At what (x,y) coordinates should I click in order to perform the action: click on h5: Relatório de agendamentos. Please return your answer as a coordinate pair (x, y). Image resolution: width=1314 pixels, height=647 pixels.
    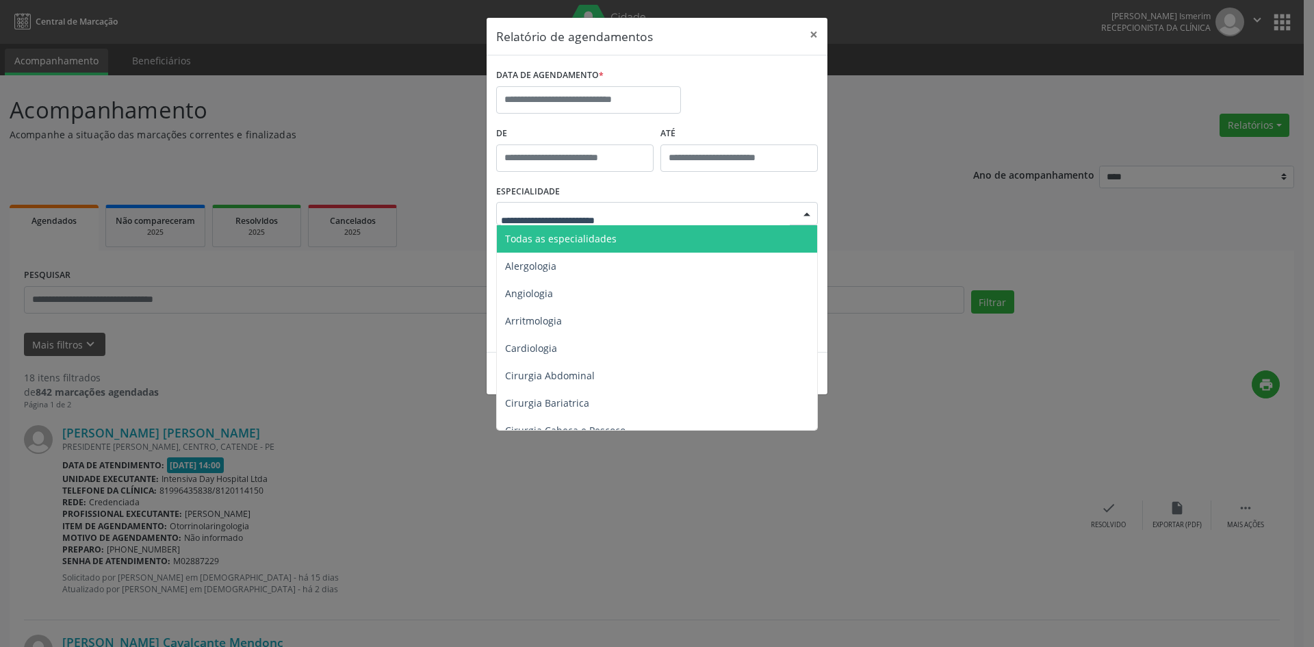
    Looking at the image, I should click on (574, 36).